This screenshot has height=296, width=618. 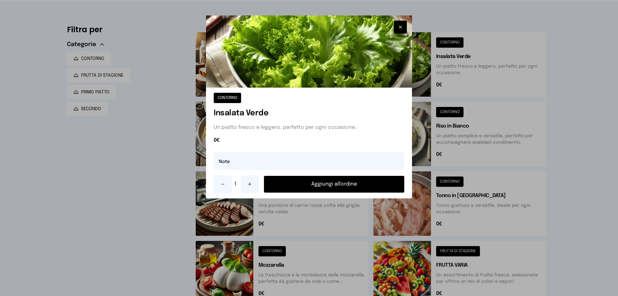 What do you see at coordinates (309, 51) in the screenshot?
I see `img: Insalata Verde` at bounding box center [309, 51].